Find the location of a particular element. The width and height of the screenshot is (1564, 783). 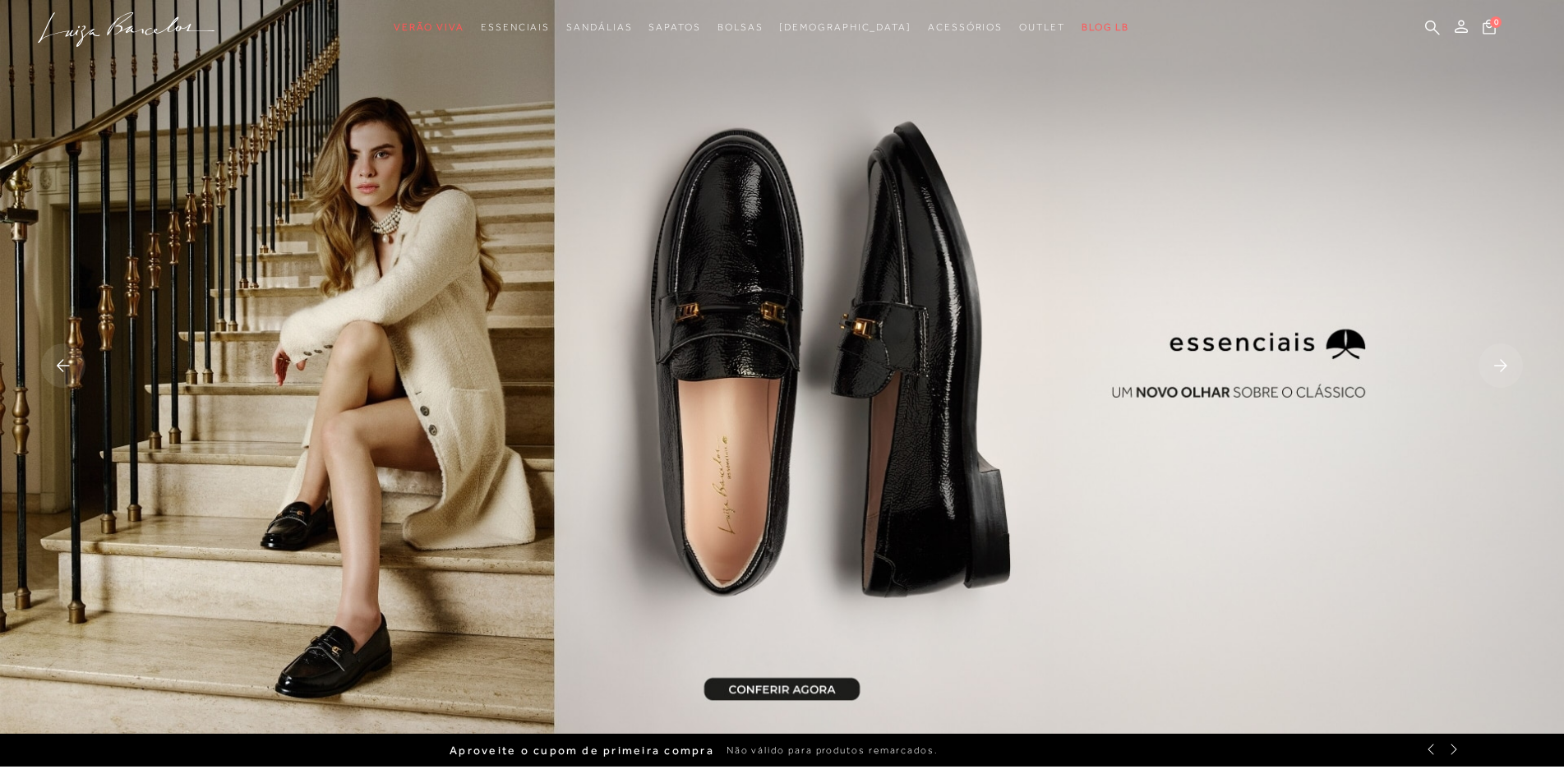

span: Essenciais is located at coordinates (515, 27).